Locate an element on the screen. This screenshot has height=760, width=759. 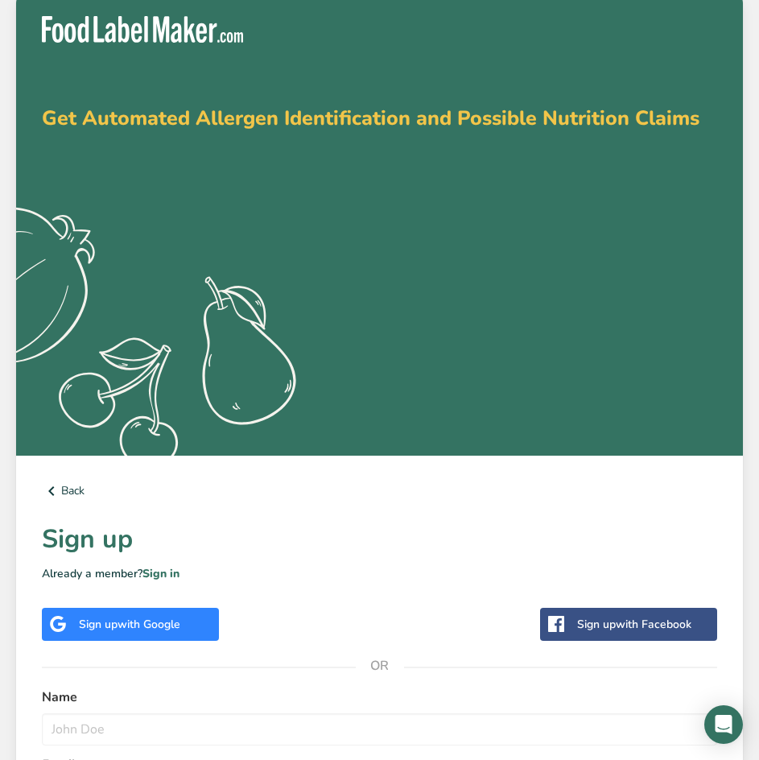
span: Get Automated Allergen Identification and Possible Nutrition Claims is located at coordinates (370, 118).